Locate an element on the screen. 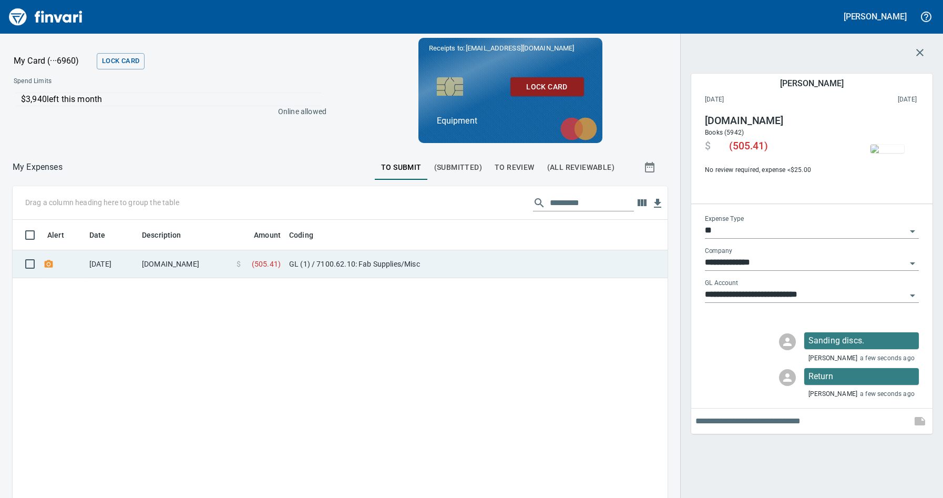 Image resolution: width=943 pixels, height=498 pixels. span: Books (5942) is located at coordinates (724, 132).